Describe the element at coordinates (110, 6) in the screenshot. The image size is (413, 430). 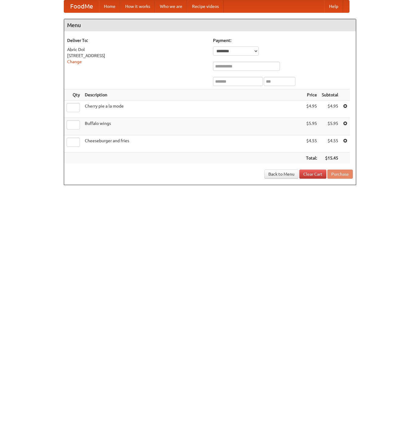
I see `a: Home` at that location.